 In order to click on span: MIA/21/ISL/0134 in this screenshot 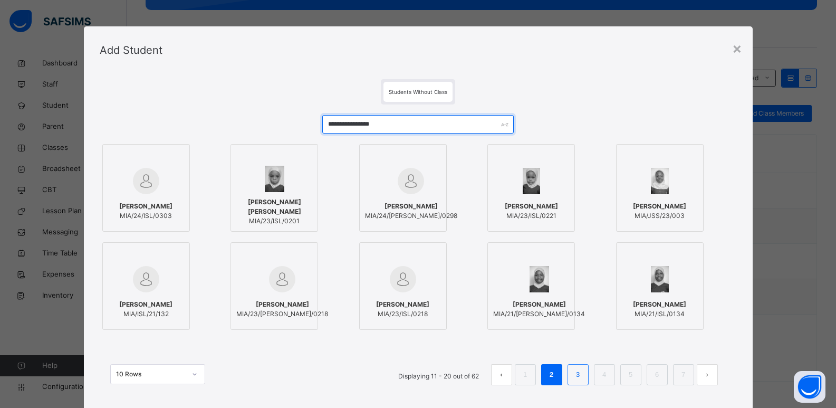, I will do `click(660, 314)`.